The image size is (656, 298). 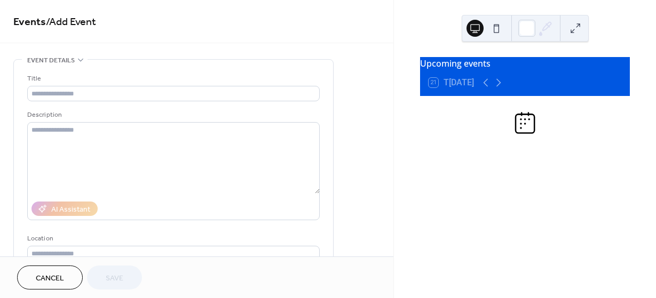 What do you see at coordinates (525, 64) in the screenshot?
I see `div: Upcoming events` at bounding box center [525, 64].